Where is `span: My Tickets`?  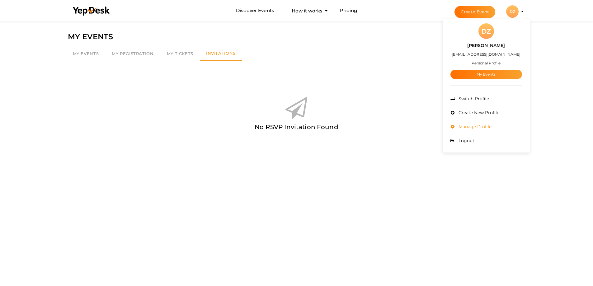
span: My Tickets is located at coordinates (180, 54).